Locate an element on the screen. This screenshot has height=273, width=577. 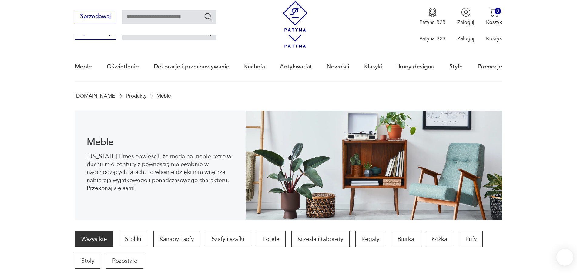
p: Stoły is located at coordinates (87, 261).